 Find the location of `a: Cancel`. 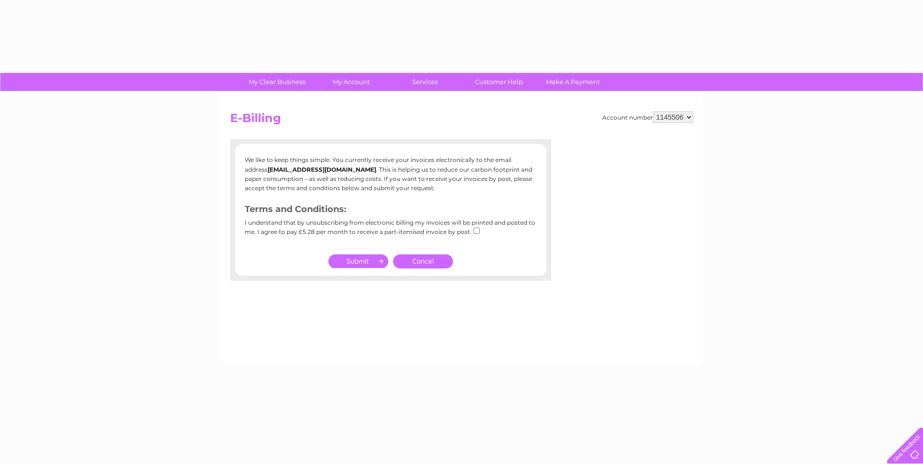

a: Cancel is located at coordinates (423, 261).